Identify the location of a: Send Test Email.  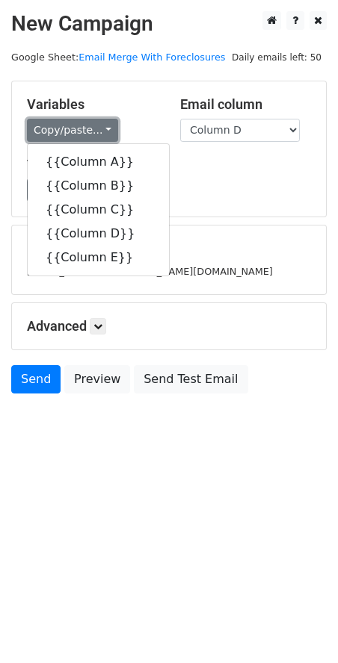
(190, 379).